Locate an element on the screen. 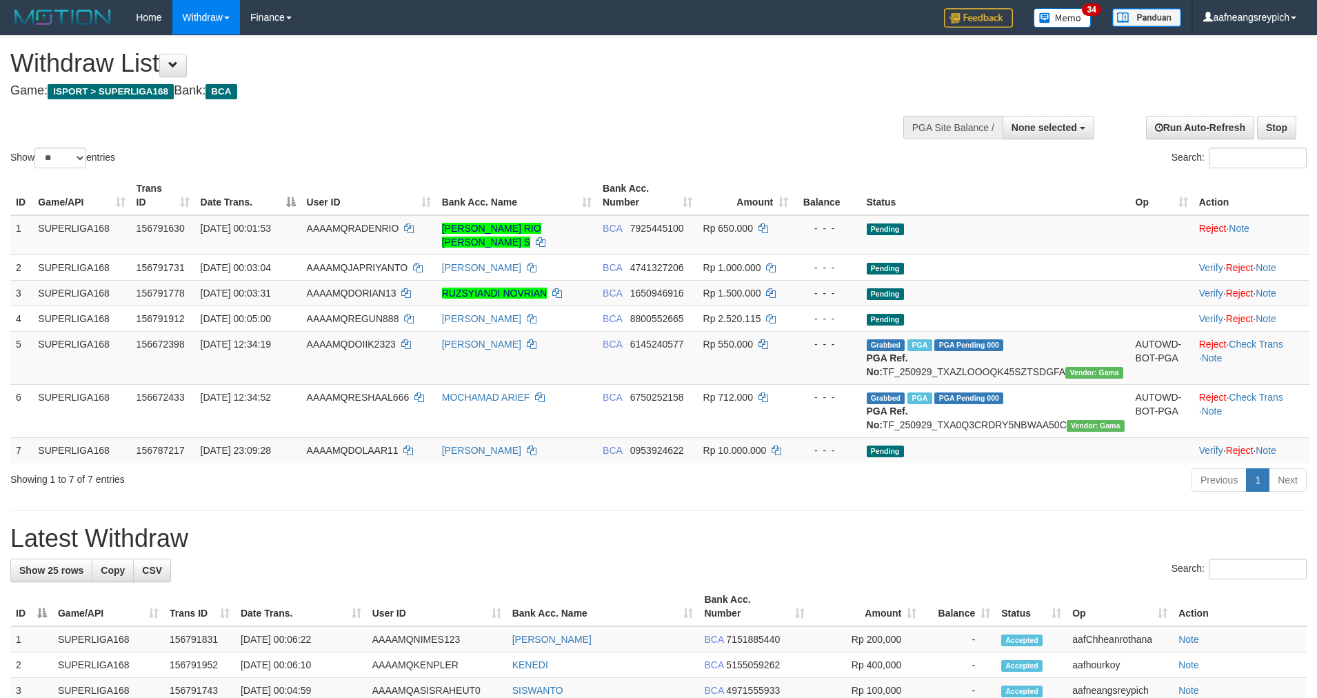 Image resolution: width=1317 pixels, height=698 pixels. span: Copy 7925445100 to clipboard is located at coordinates (657, 228).